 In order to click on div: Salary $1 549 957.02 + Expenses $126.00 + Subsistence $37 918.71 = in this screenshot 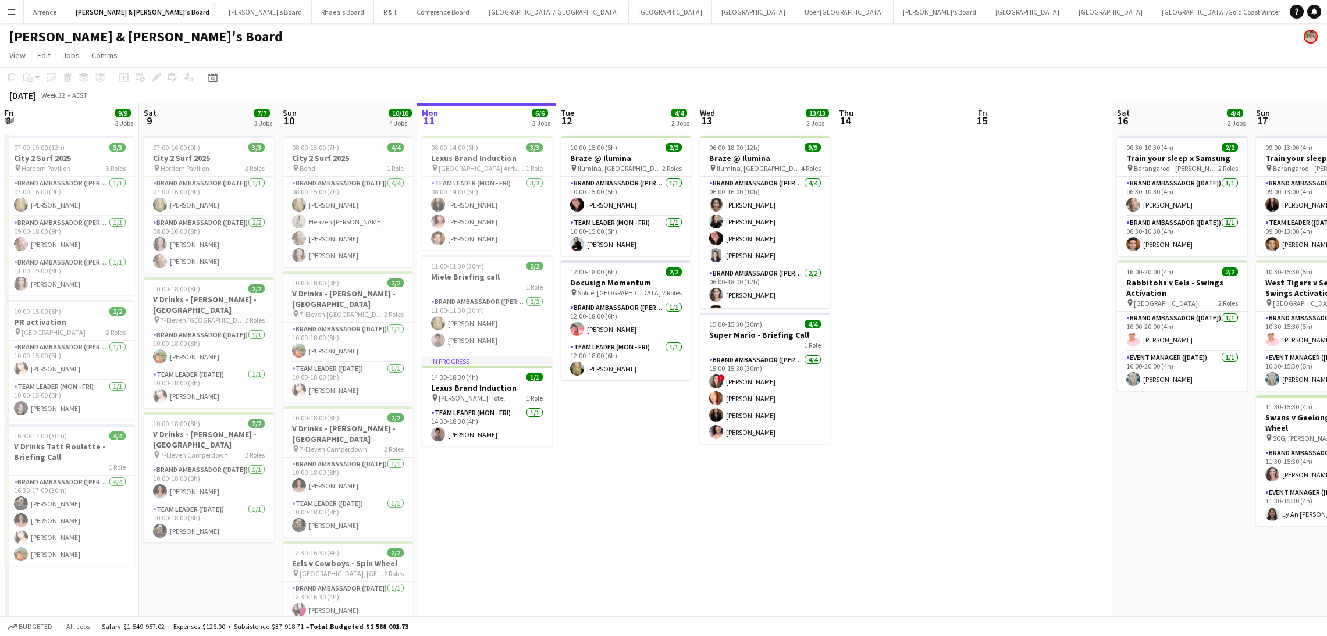, I will do `click(255, 627)`.